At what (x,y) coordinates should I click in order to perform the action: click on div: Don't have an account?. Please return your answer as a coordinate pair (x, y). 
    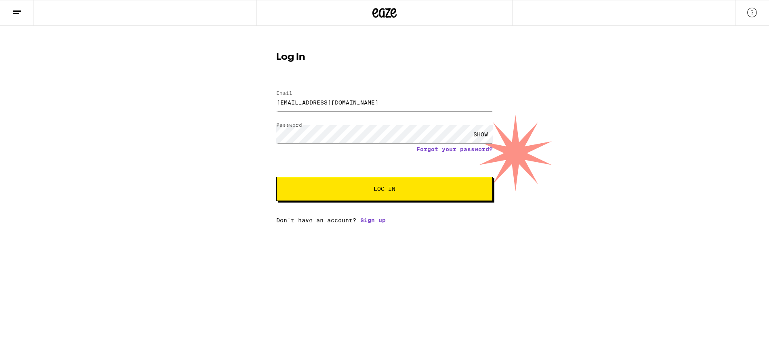
    Looking at the image, I should click on (384, 220).